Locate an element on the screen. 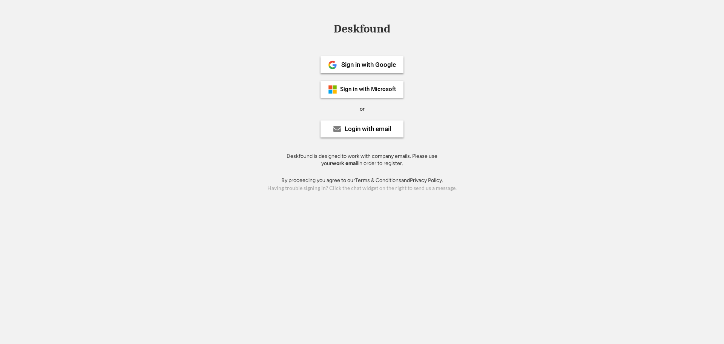  div: Deskfound is designed to work with company emails. Please use your in order to register. is located at coordinates (362, 159).